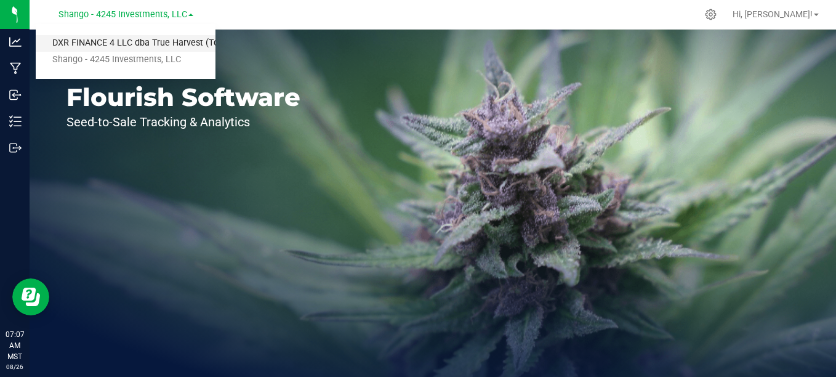 Image resolution: width=836 pixels, height=377 pixels. Describe the element at coordinates (184, 97) in the screenshot. I see `p: Flourish Software` at that location.